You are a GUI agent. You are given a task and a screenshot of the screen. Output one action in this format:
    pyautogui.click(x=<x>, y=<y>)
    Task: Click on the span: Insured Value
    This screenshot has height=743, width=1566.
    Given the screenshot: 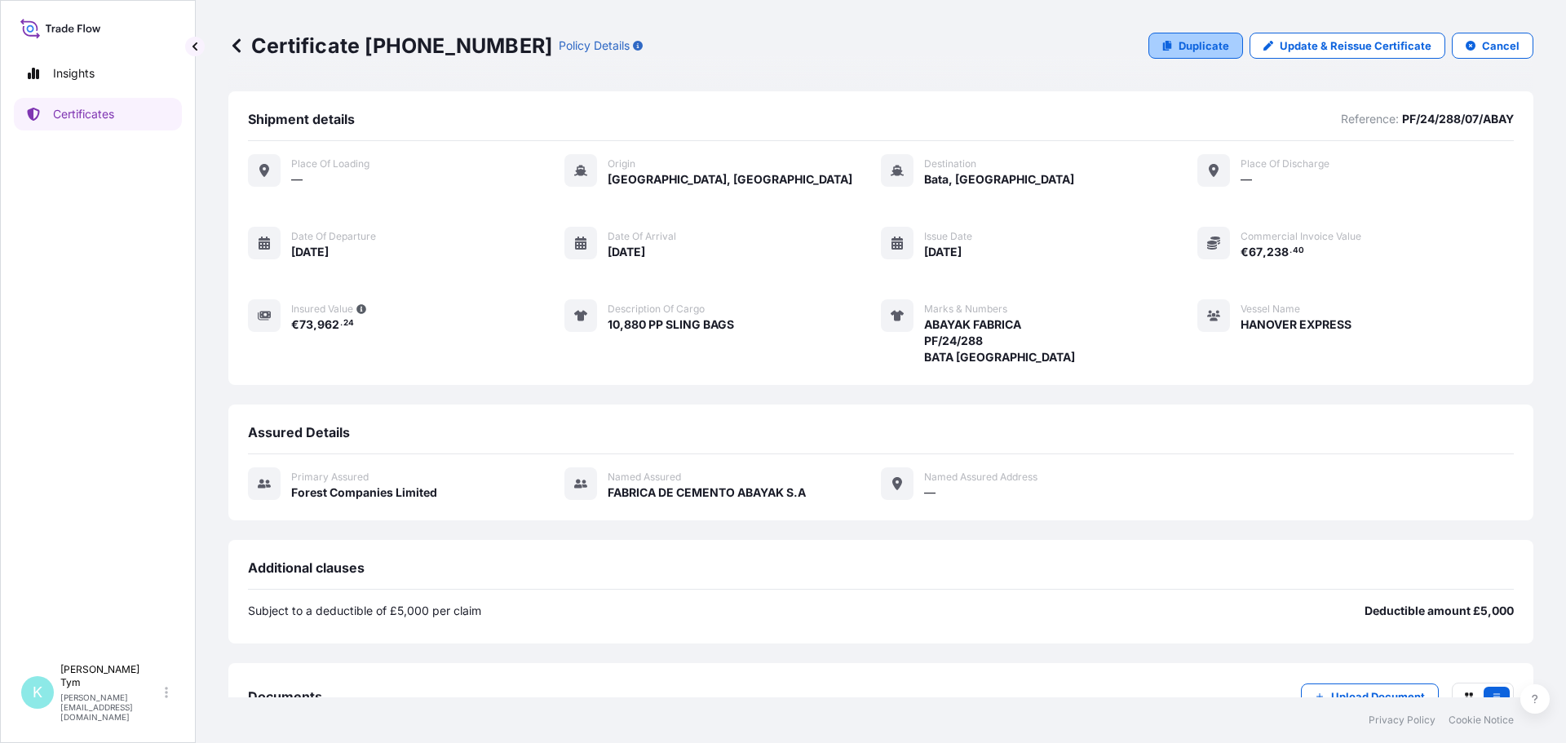 What is the action you would take?
    pyautogui.click(x=322, y=309)
    